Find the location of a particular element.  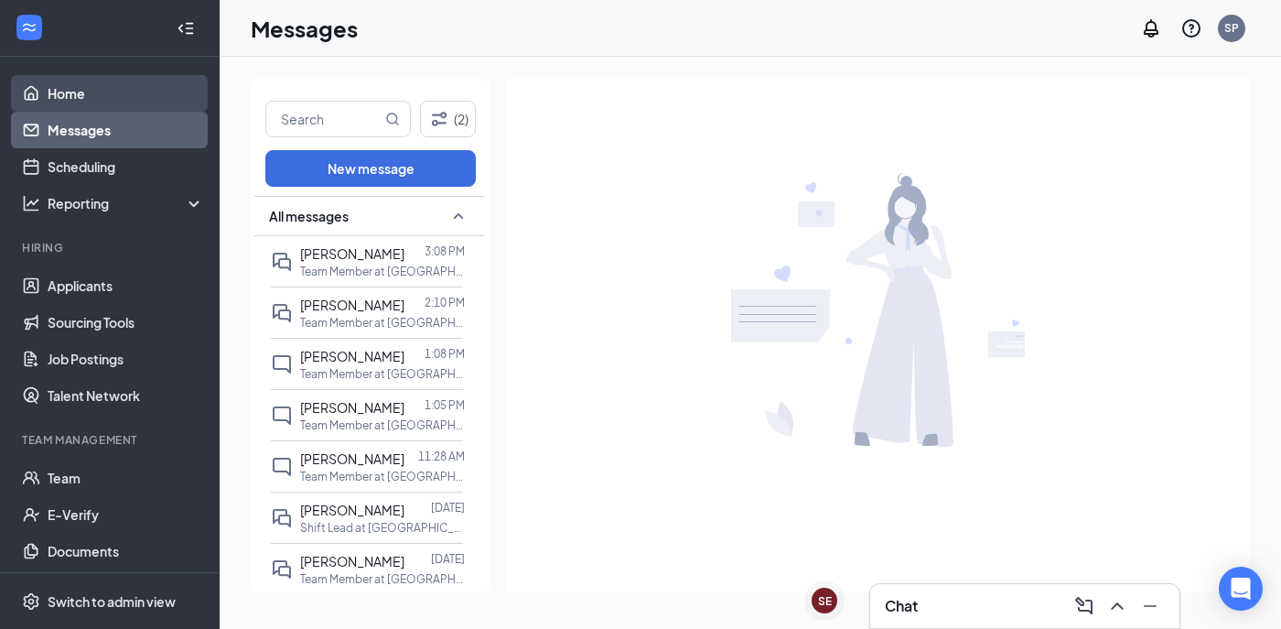

a: Sourcing Tools is located at coordinates (125, 322).